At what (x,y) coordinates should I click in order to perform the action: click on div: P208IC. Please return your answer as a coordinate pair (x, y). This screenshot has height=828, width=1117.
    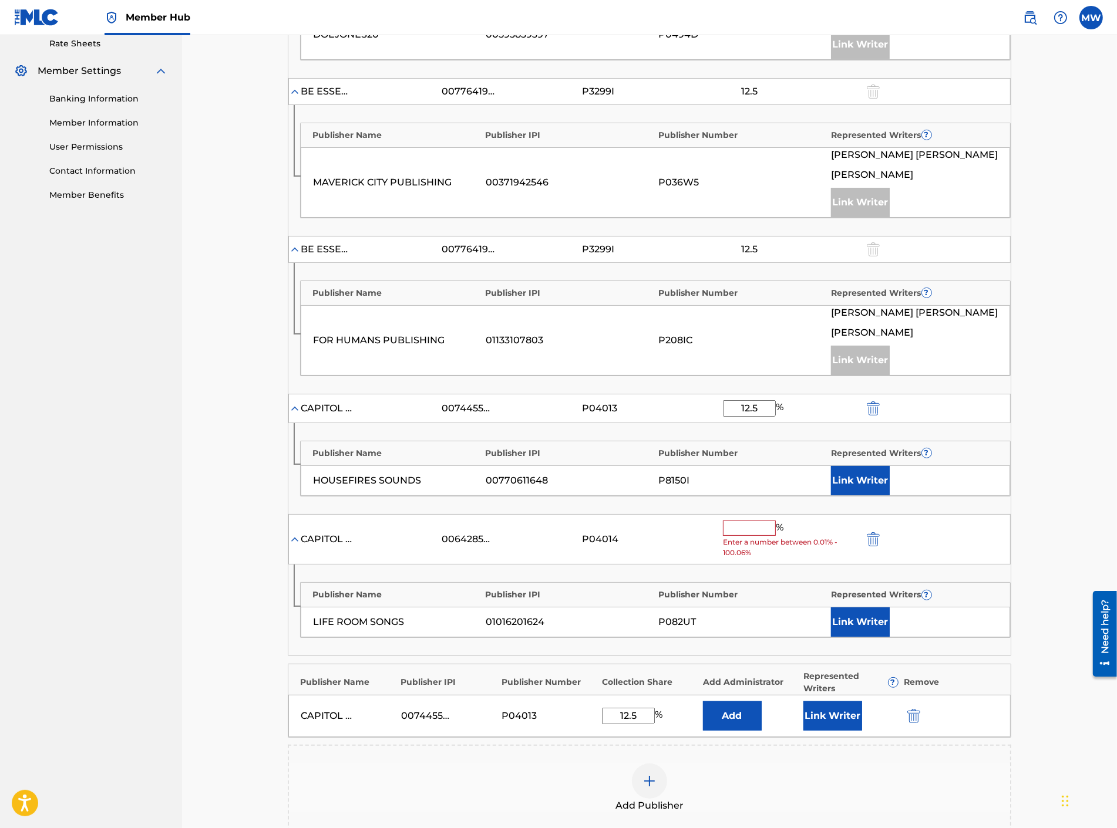
    Looking at the image, I should click on (742, 341).